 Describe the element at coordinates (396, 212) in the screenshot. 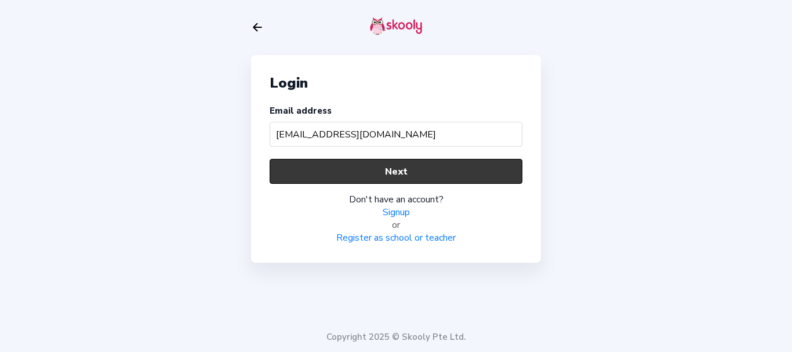

I see `a: Signup` at that location.